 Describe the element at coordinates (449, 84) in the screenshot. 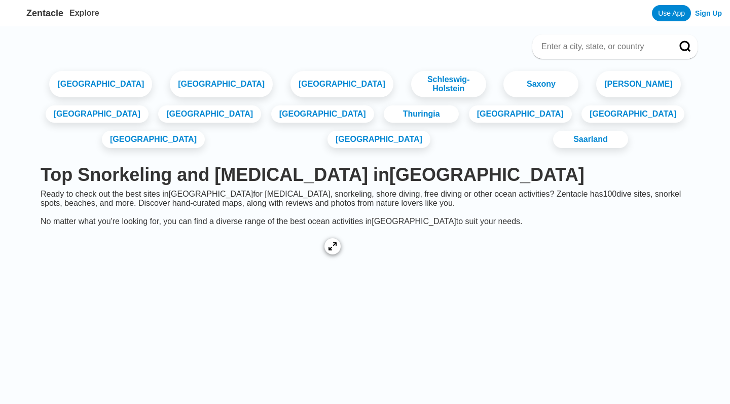

I see `a: Schleswig-Holstein` at that location.